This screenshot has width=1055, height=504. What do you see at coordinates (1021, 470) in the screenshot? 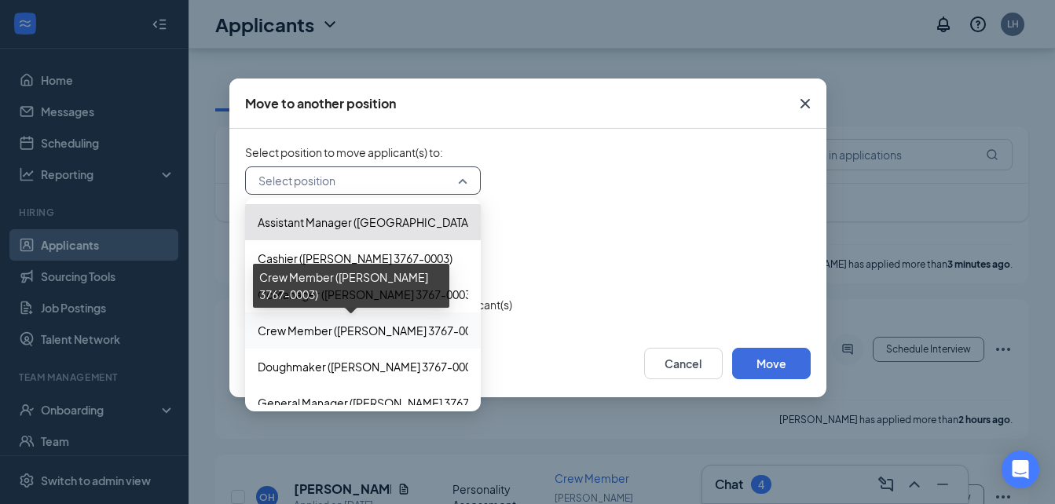
I see `div: Open Intercom Messenger` at bounding box center [1021, 470].